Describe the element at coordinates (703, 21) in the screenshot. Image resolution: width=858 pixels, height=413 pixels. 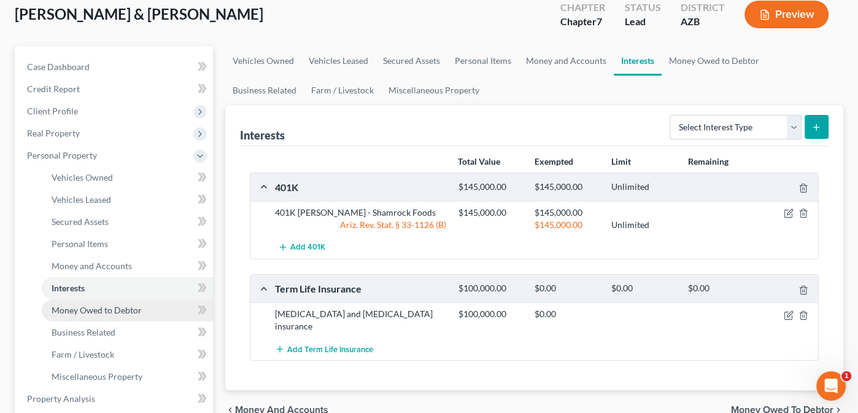
I see `div: AZB` at that location.